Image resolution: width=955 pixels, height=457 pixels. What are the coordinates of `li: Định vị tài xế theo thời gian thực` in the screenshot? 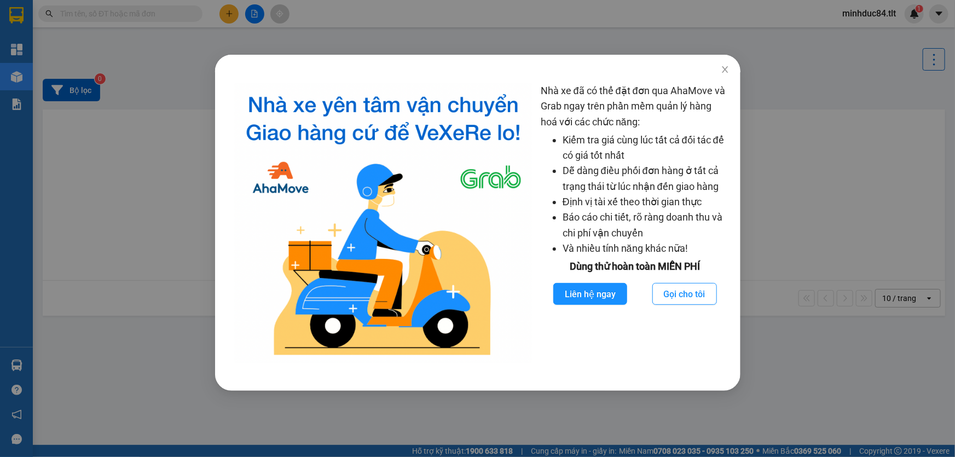 It's located at (645, 202).